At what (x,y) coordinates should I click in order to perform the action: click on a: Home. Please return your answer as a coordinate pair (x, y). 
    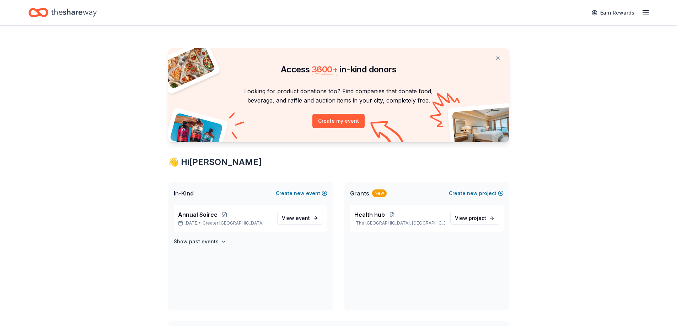
    Looking at the image, I should click on (63, 12).